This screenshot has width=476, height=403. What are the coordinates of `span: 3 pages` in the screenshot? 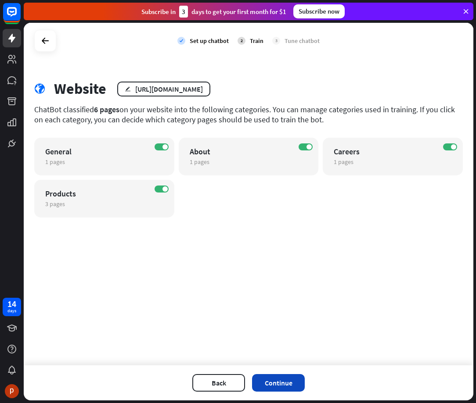 It's located at (55, 204).